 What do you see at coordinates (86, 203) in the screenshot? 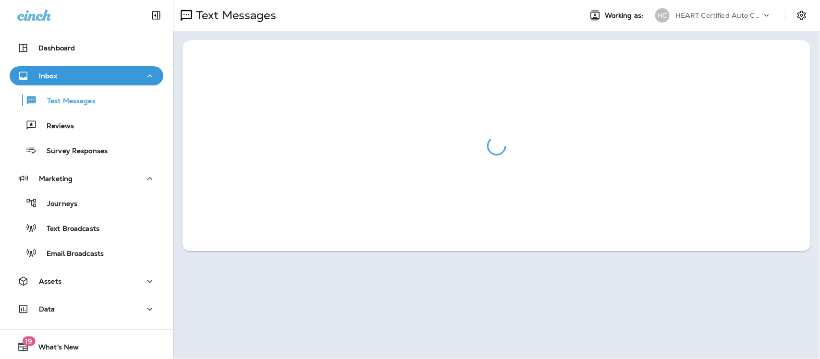
I see `button: Journeys` at bounding box center [86, 203].